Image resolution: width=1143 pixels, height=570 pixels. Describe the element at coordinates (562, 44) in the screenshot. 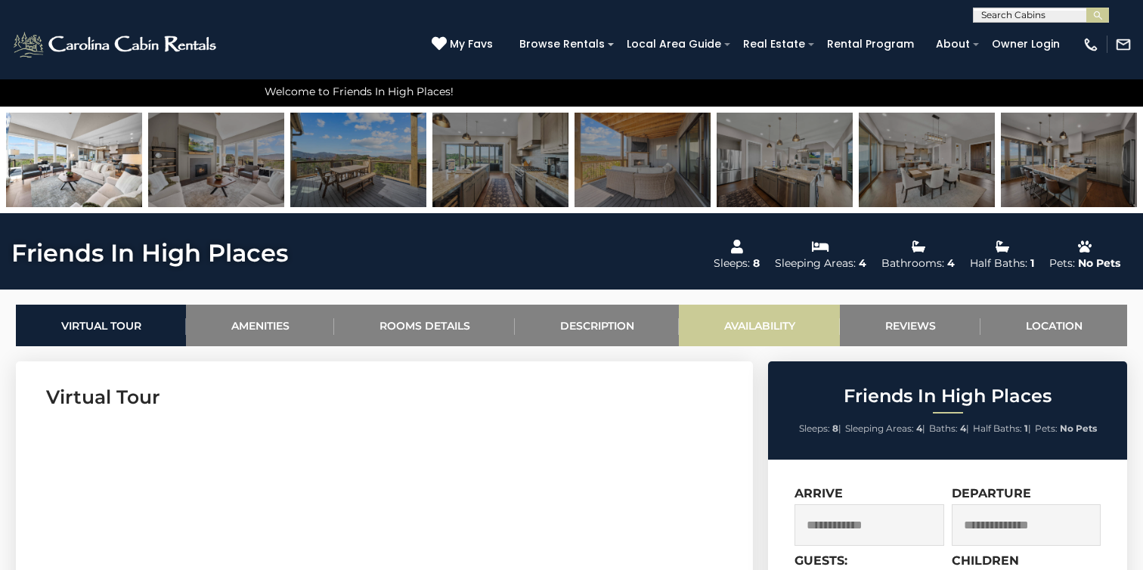

I see `a: Browse Rentals` at that location.